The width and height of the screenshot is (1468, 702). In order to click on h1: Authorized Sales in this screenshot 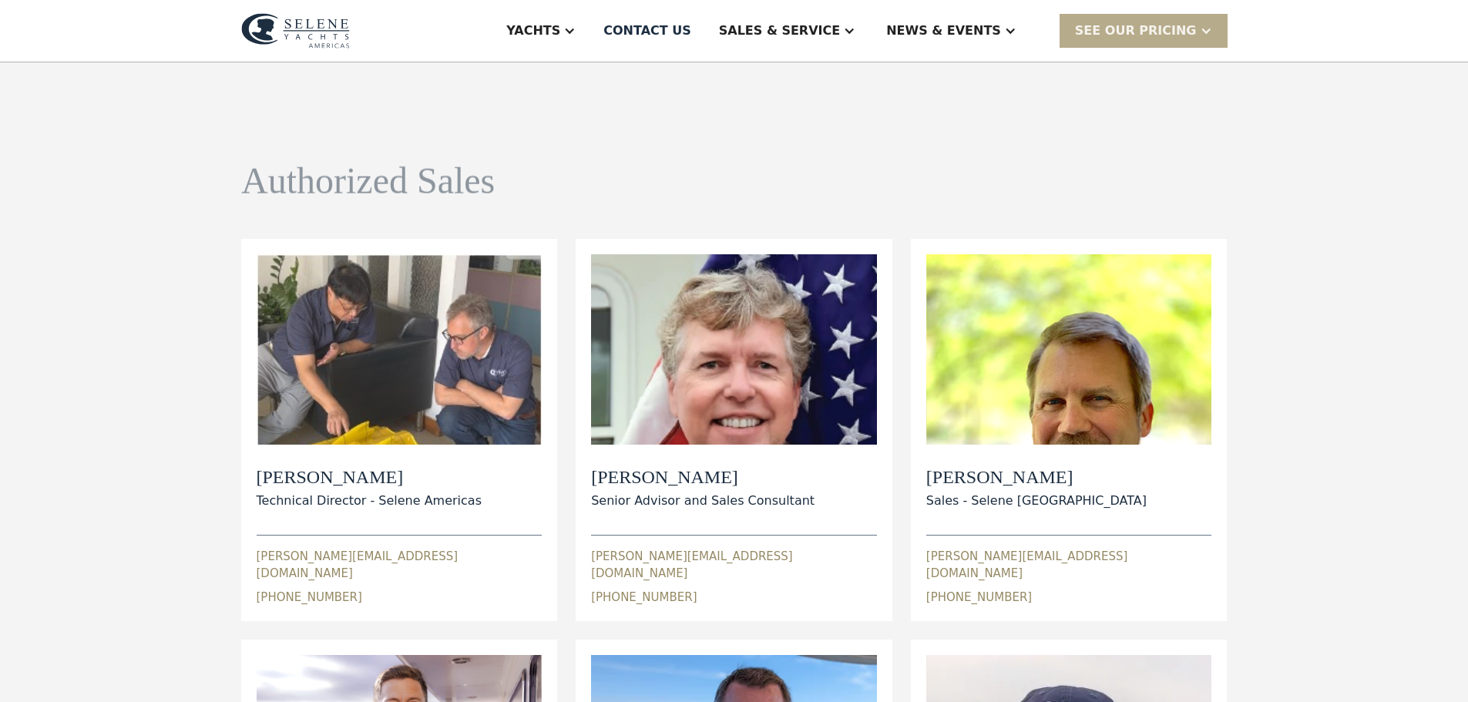, I will do `click(368, 181)`.